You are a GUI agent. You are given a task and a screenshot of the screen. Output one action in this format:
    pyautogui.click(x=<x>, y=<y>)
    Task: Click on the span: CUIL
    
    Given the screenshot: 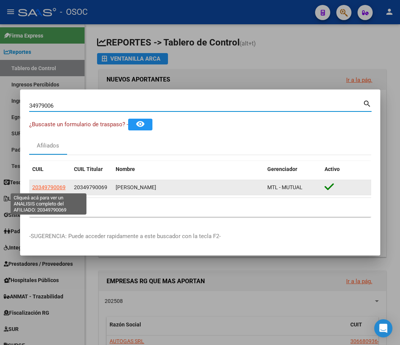 What is the action you would take?
    pyautogui.click(x=38, y=169)
    